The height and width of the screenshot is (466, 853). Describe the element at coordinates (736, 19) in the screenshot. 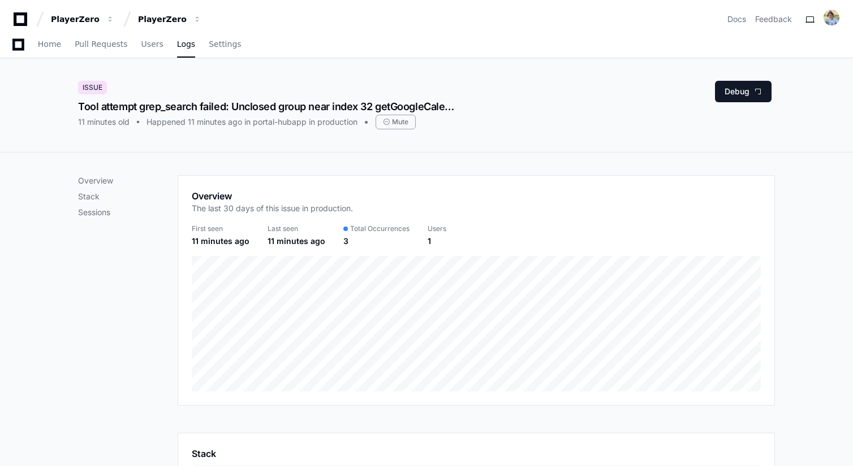

I see `a: Docs` at that location.